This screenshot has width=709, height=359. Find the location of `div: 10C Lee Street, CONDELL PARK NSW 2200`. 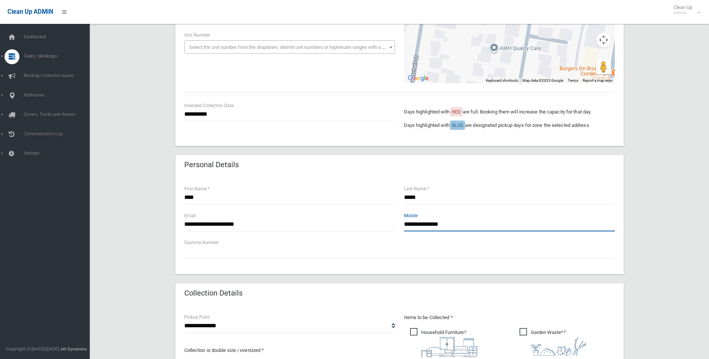

div: 10C Lee Street, CONDELL PARK NSW 2200 is located at coordinates (513, 18).